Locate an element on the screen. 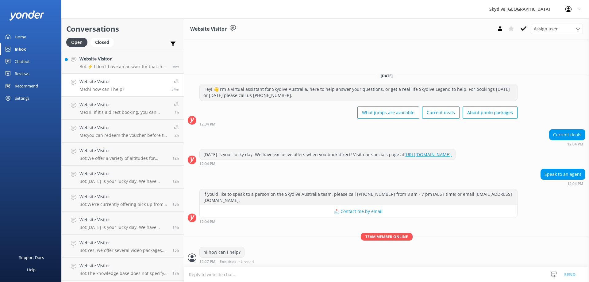 The image size is (589, 282). span: Sep 09 2025 07:11pm (UTC +10:00) Australia/Brisbane is located at coordinates (176, 273).